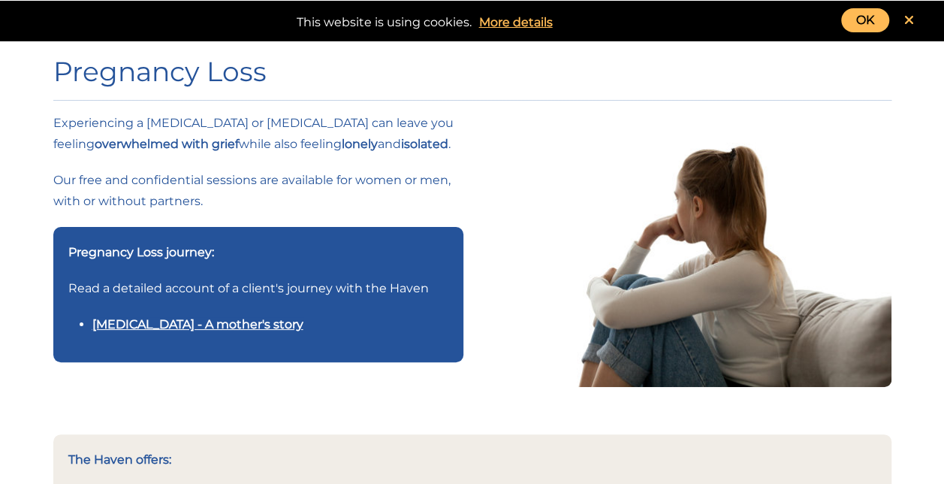 The width and height of the screenshot is (944, 484). Describe the element at coordinates (424, 143) in the screenshot. I see `strong: isolated` at that location.